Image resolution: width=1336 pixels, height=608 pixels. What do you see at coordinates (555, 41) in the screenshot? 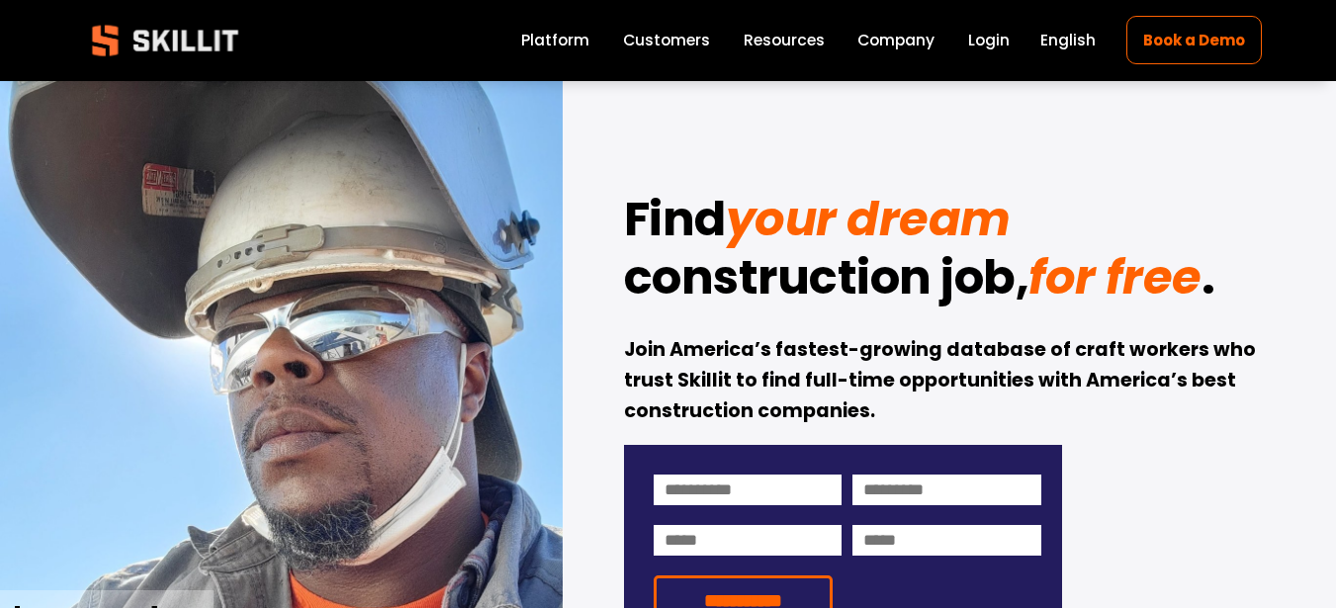
I see `a: Platform` at bounding box center [555, 41].